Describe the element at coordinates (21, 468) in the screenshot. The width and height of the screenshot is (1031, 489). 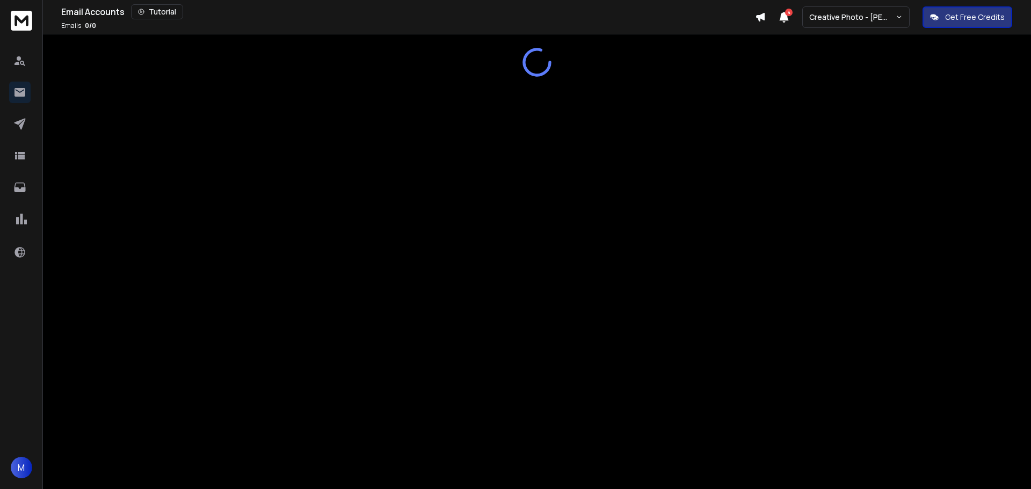
I see `span: M` at that location.